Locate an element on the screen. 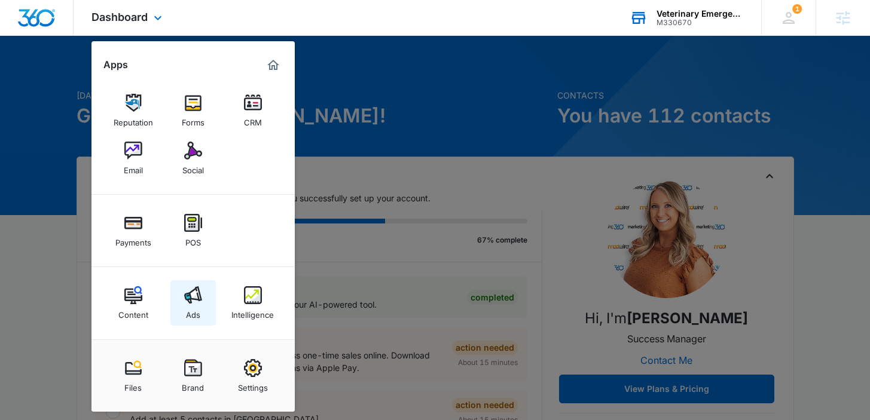 Image resolution: width=870 pixels, height=420 pixels. div: notifications count is located at coordinates (797, 9).